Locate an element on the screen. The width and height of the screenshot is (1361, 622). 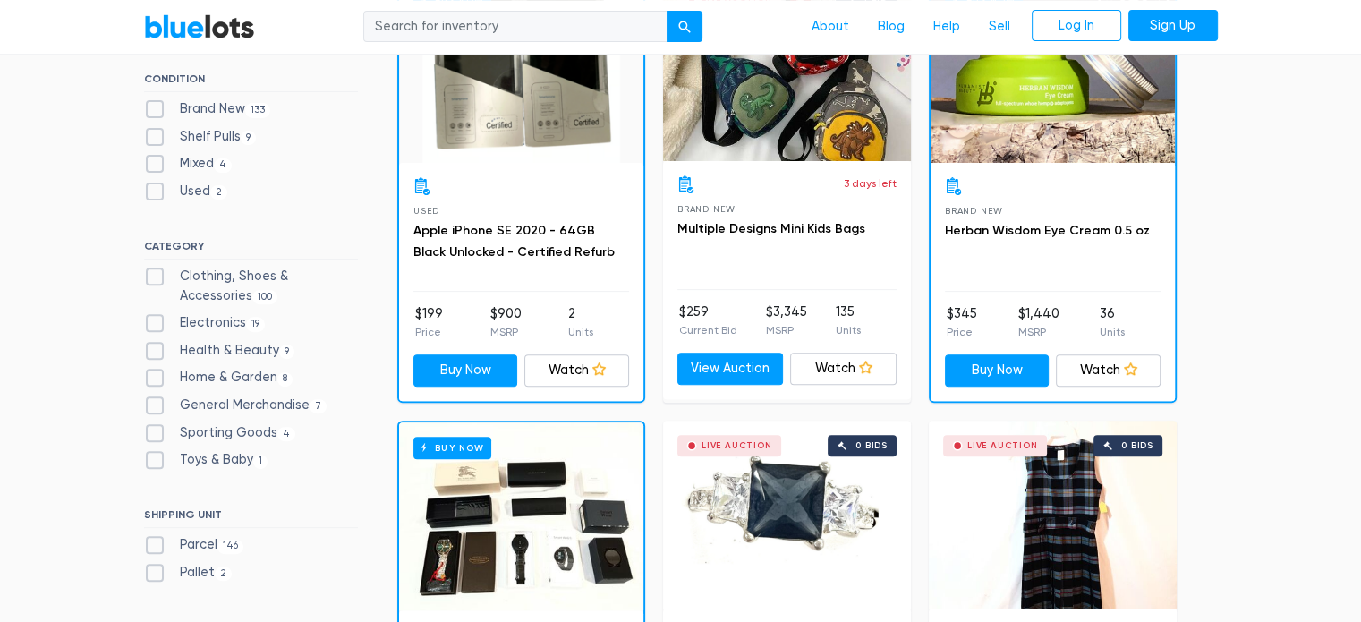
h6: Buy Now is located at coordinates (452, 447).